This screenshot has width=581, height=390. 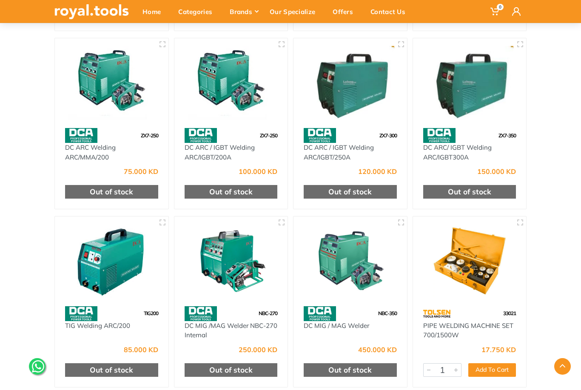 I want to click on span: 33021, so click(x=509, y=313).